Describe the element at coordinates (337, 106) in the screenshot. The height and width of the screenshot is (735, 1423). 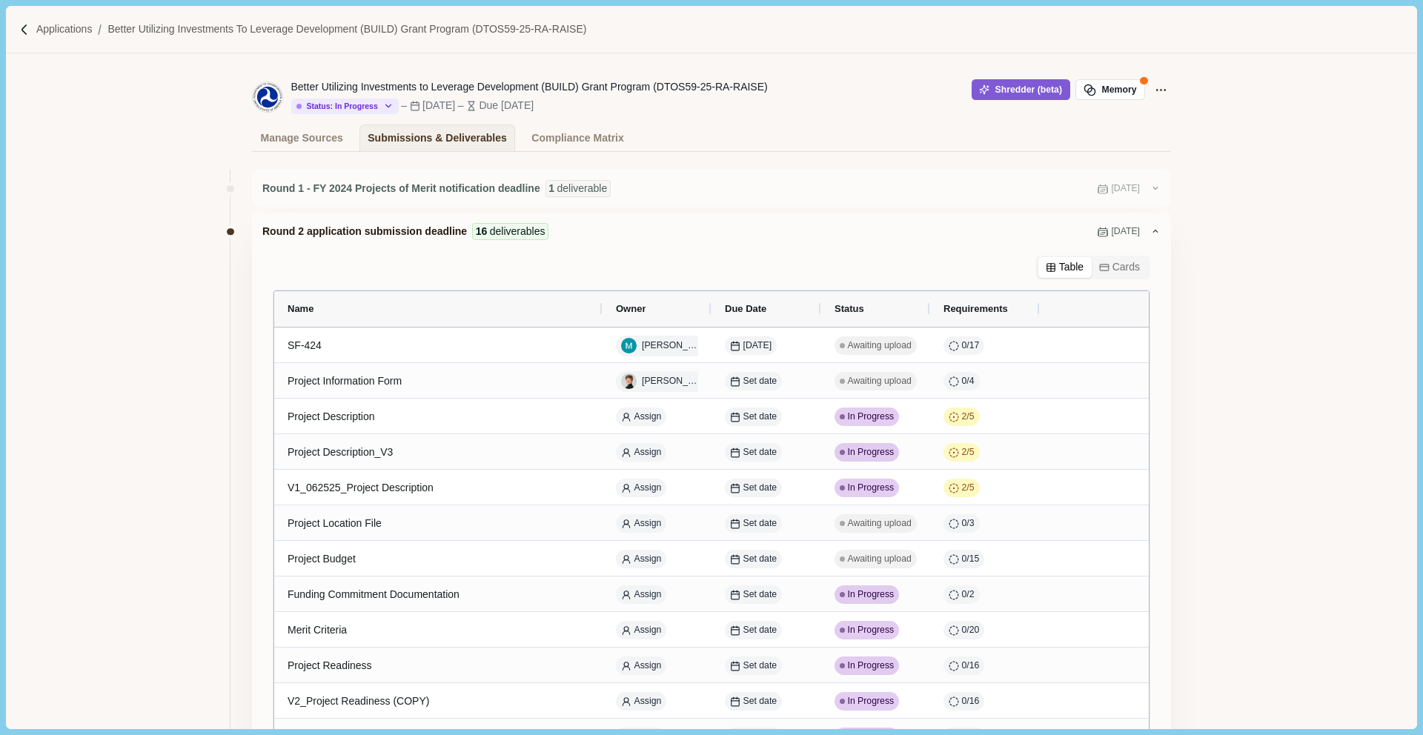
I see `div: Status: In Progress` at that location.